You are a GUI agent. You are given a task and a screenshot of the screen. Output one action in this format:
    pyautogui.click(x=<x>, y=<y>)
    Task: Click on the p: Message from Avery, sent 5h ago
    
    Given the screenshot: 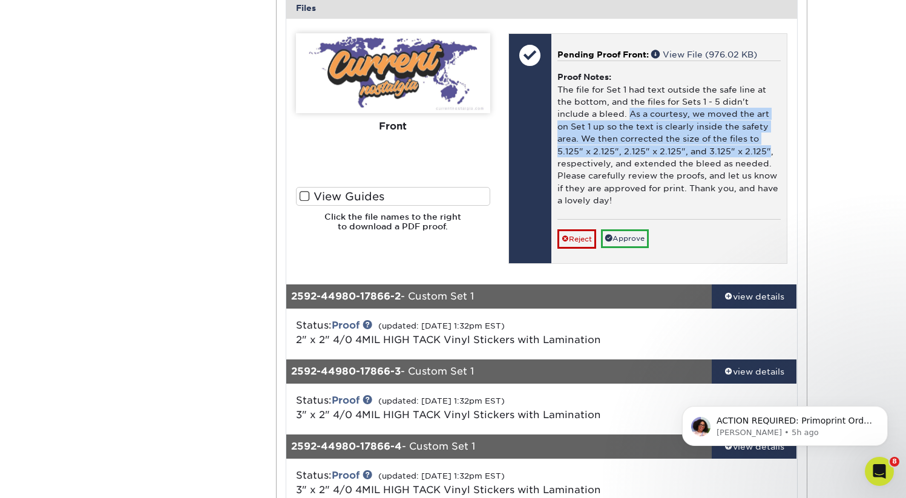 What is the action you would take?
    pyautogui.click(x=131, y=52)
    